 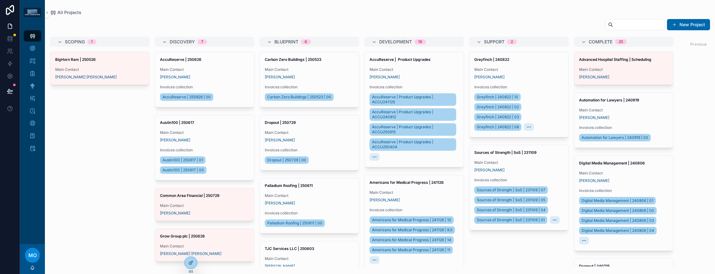 What do you see at coordinates (65, 12) in the screenshot?
I see `a: All Projects` at bounding box center [65, 12].